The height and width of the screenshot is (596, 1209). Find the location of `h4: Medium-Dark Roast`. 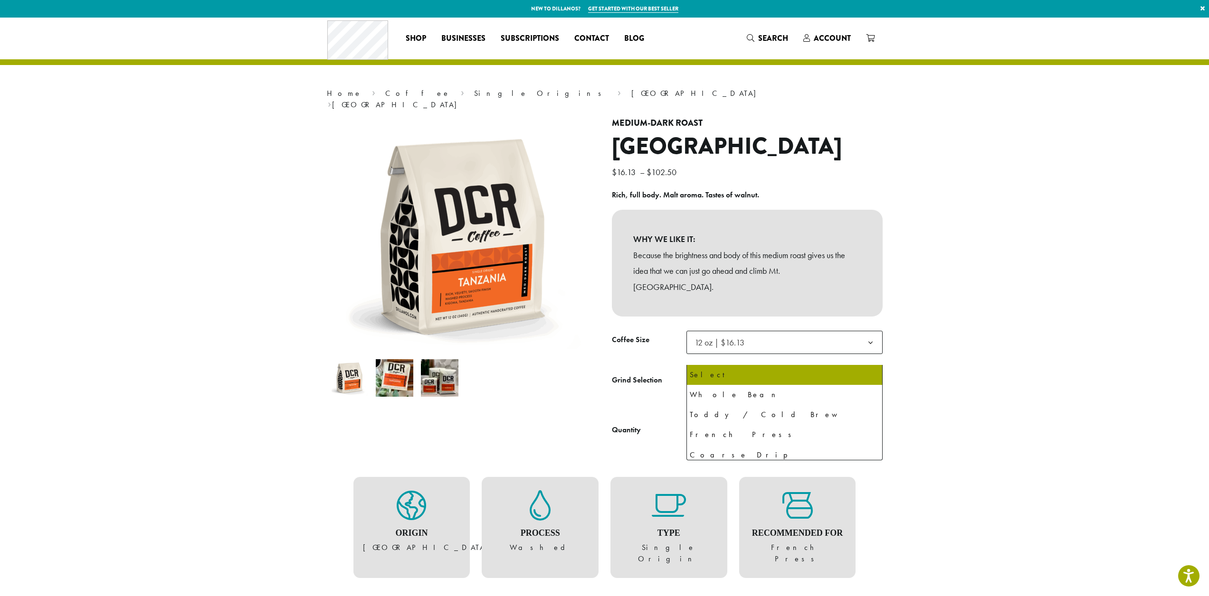

h4: Medium-Dark Roast is located at coordinates (747, 123).